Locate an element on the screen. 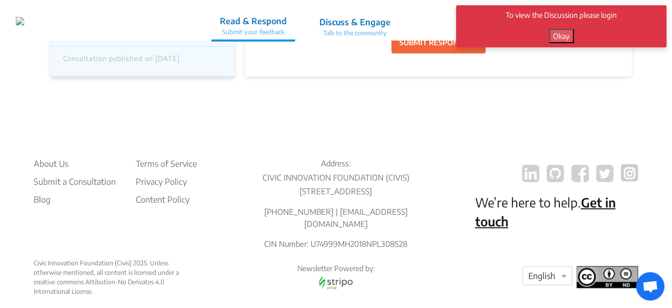 Image resolution: width=672 pixels, height=308 pixels. p: To view the Discussion please login is located at coordinates (561, 15).